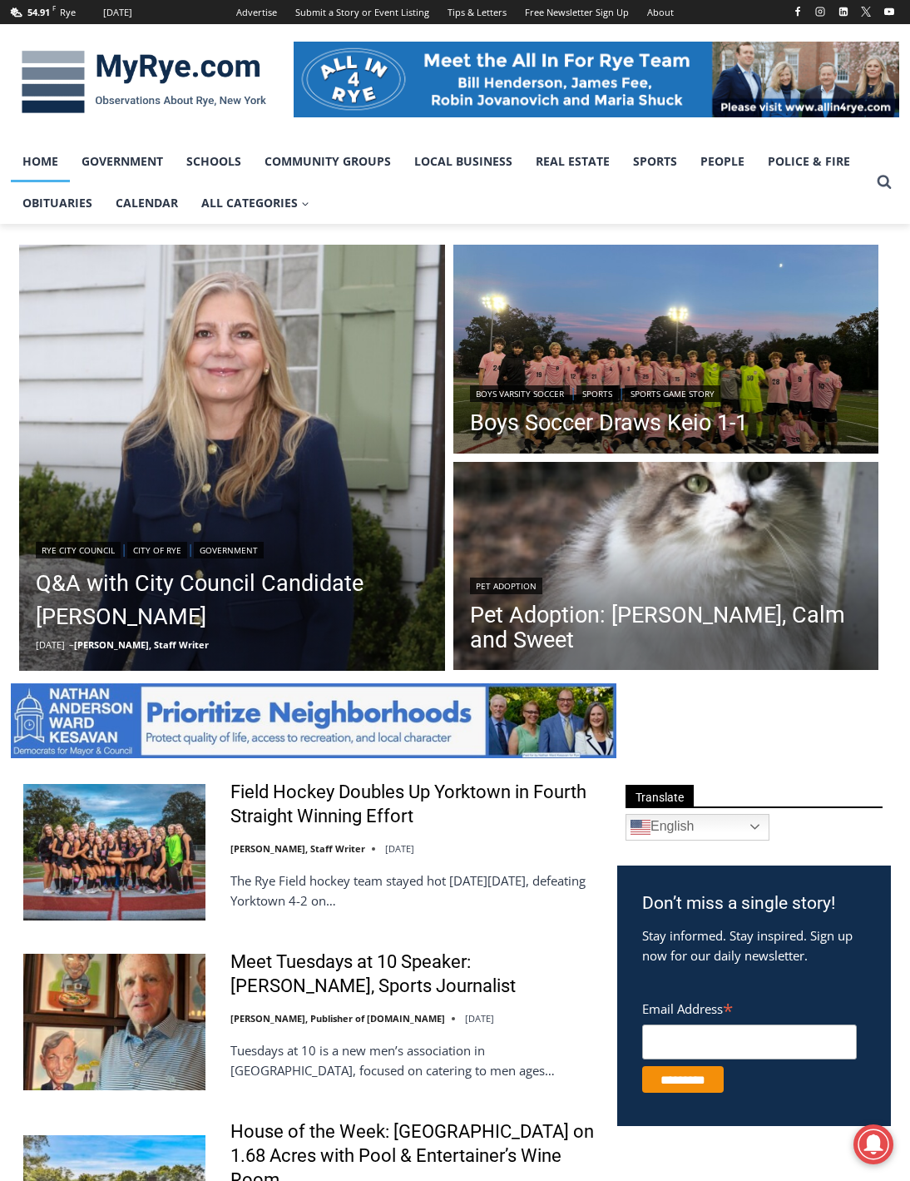 Image resolution: width=910 pixels, height=1181 pixels. I want to click on img: MyRye.com, so click(144, 82).